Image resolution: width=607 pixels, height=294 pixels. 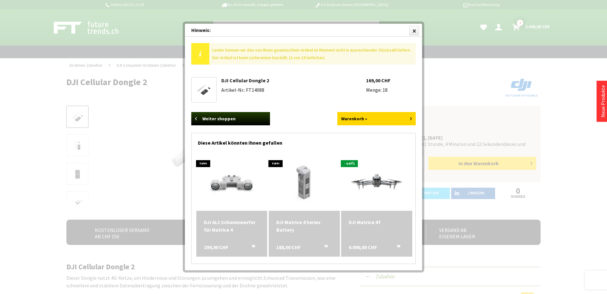 What do you see at coordinates (376, 222) in the screenshot?
I see `div: DJI Matrice 4T` at bounding box center [376, 222].